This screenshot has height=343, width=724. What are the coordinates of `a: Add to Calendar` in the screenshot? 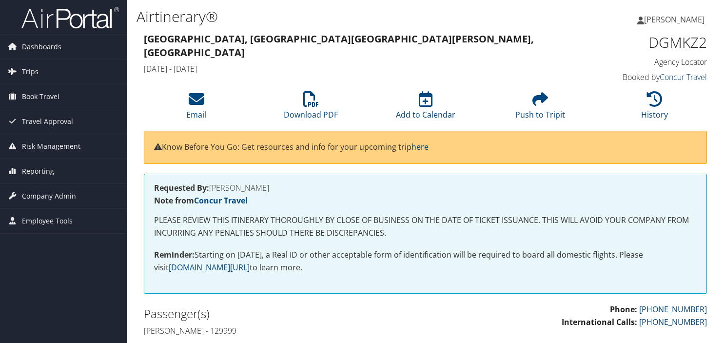 It's located at (426, 108).